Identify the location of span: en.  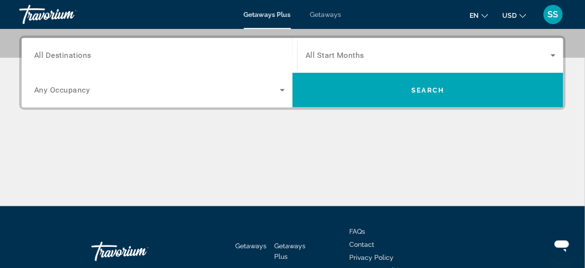
(474, 15).